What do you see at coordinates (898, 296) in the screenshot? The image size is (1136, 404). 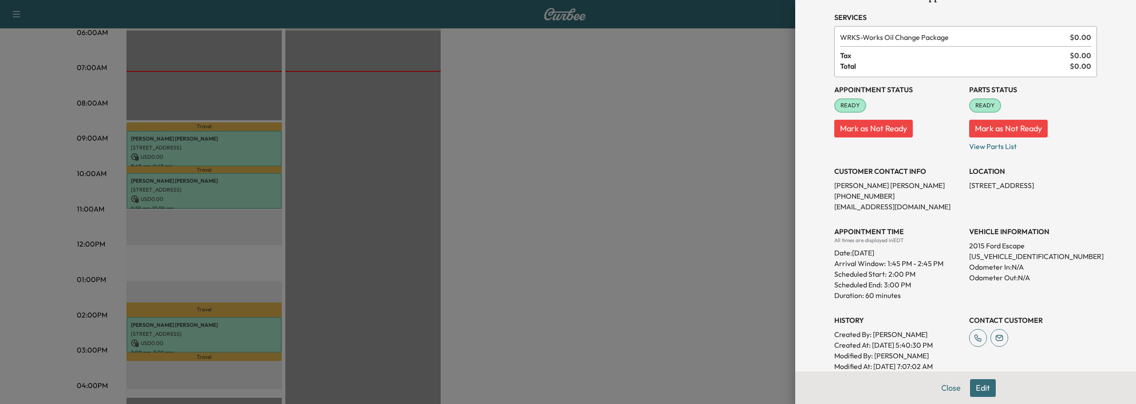 I see `p: Duration: 60 minutes` at bounding box center [898, 296].